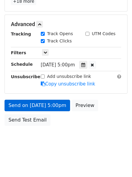 This screenshot has width=132, height=177. I want to click on label: Add unsubscribe link, so click(69, 76).